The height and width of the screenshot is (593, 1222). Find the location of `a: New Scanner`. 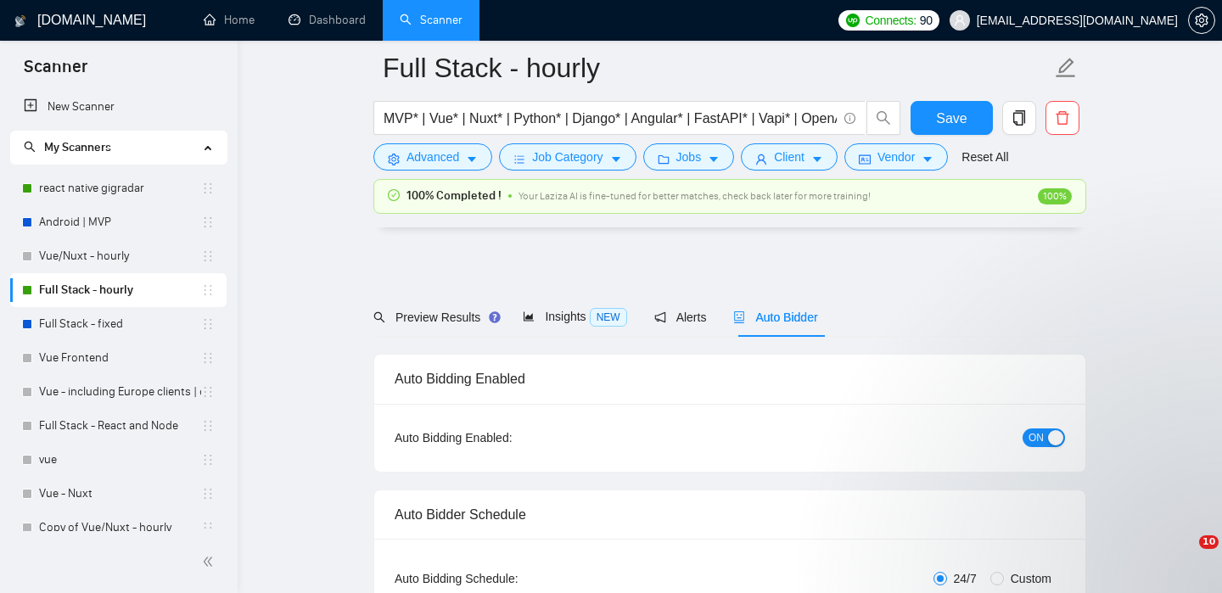

a: New Scanner is located at coordinates (118, 107).